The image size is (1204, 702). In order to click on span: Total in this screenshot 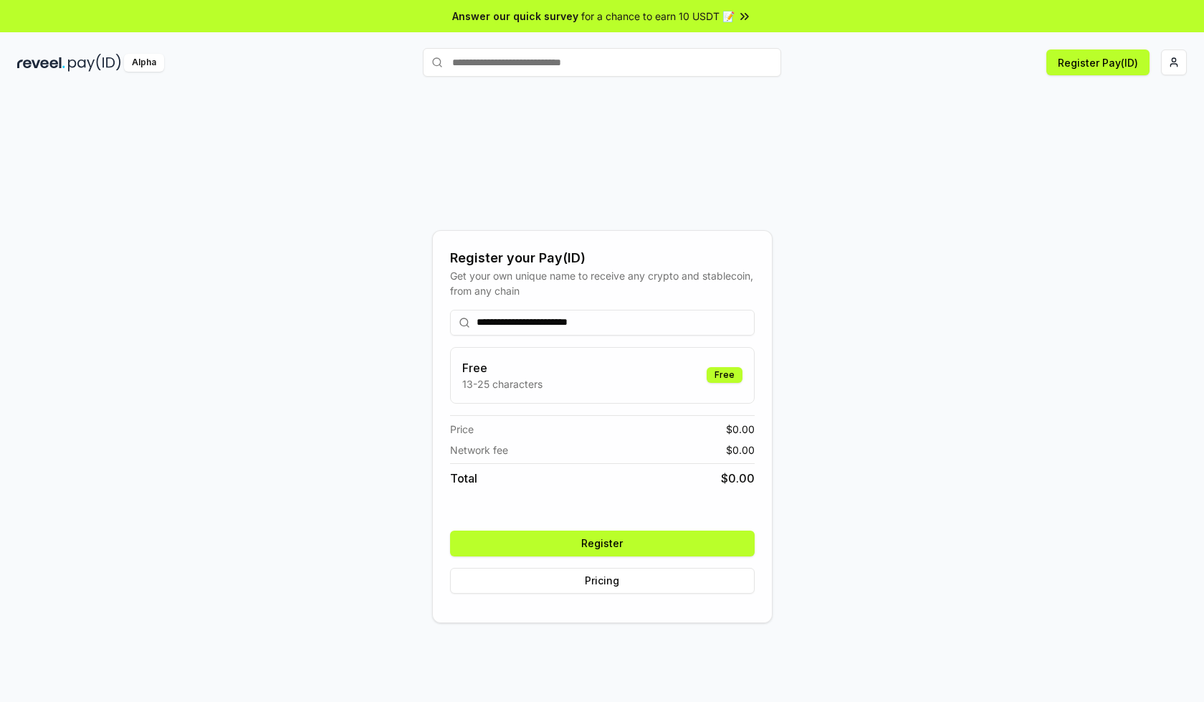, I will do `click(464, 478)`.